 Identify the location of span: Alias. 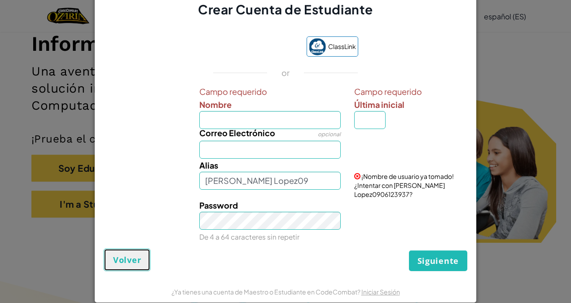
(209, 165).